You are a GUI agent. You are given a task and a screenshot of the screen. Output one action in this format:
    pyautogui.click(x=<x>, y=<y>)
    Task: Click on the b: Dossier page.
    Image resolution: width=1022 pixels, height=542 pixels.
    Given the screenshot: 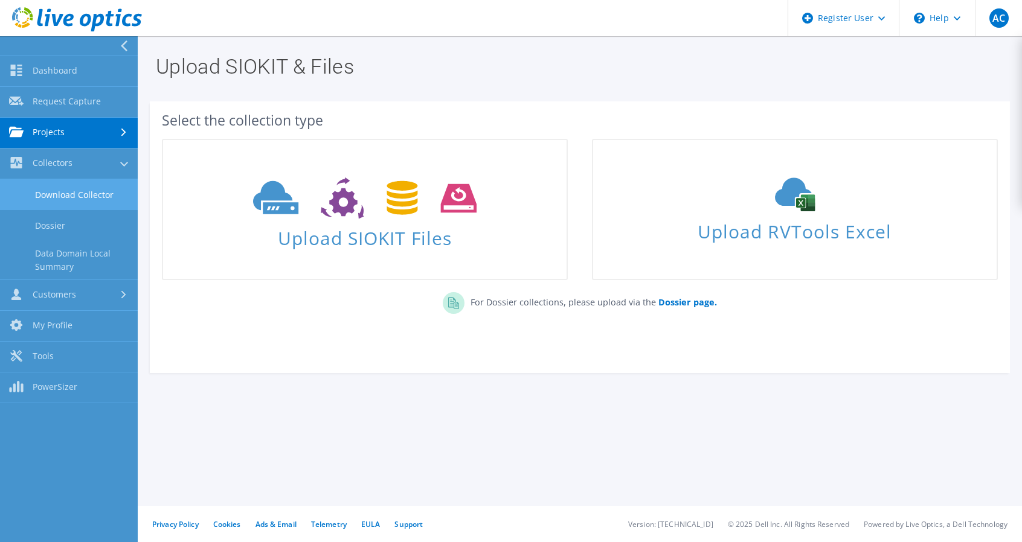 What is the action you would take?
    pyautogui.click(x=687, y=302)
    